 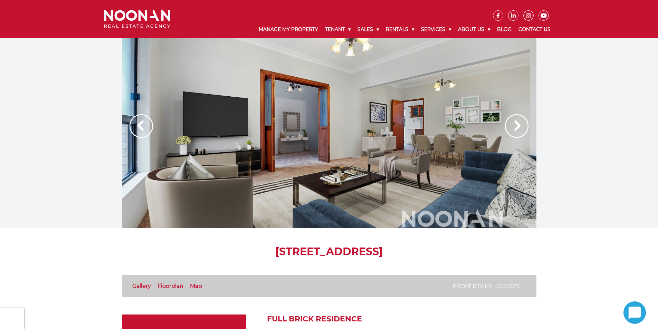 What do you see at coordinates (196, 286) in the screenshot?
I see `a: Map` at bounding box center [196, 286].